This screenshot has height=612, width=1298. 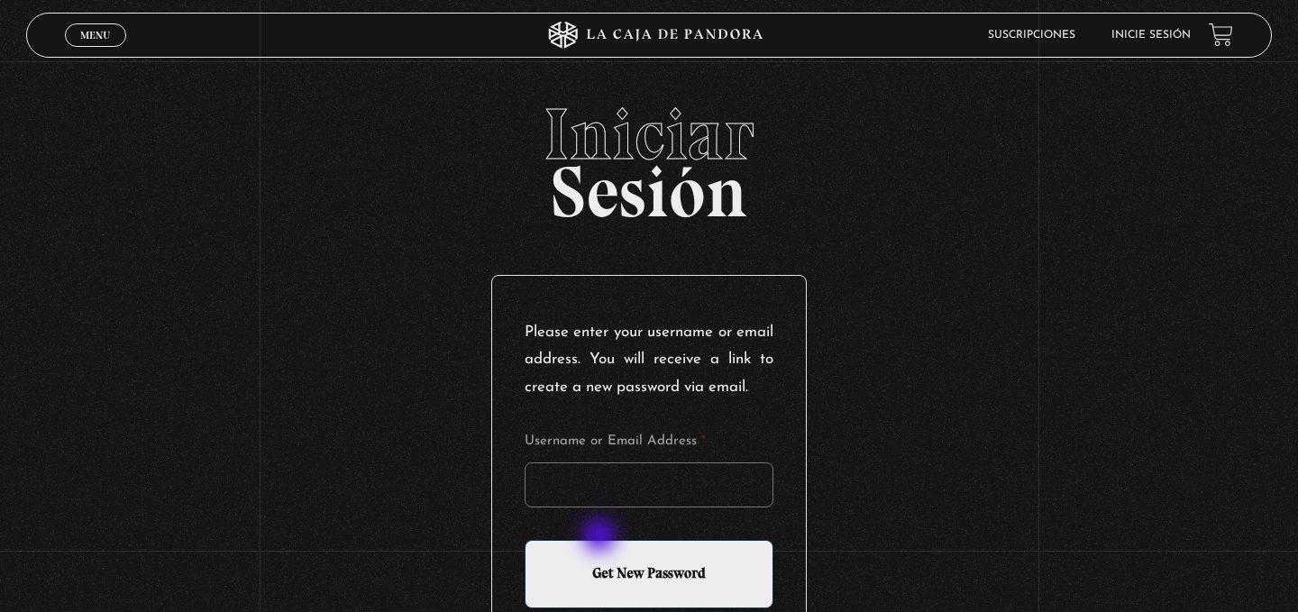 What do you see at coordinates (649, 574) in the screenshot?
I see `input: Get New Password` at bounding box center [649, 574].